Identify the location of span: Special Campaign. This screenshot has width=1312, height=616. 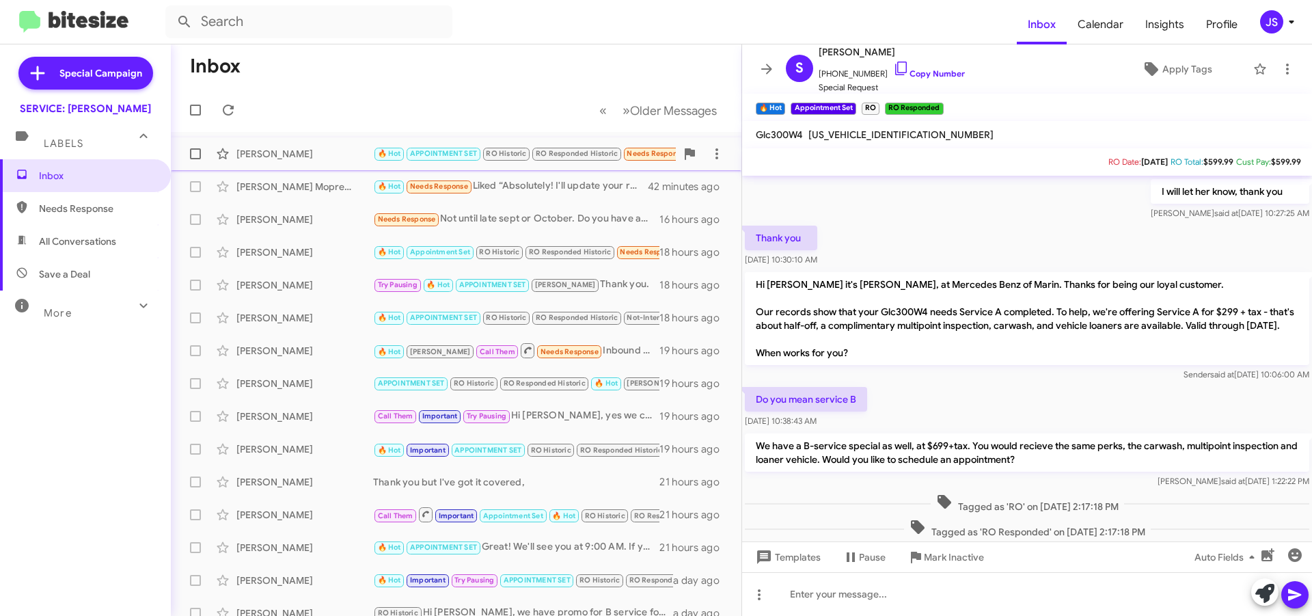
(100, 73).